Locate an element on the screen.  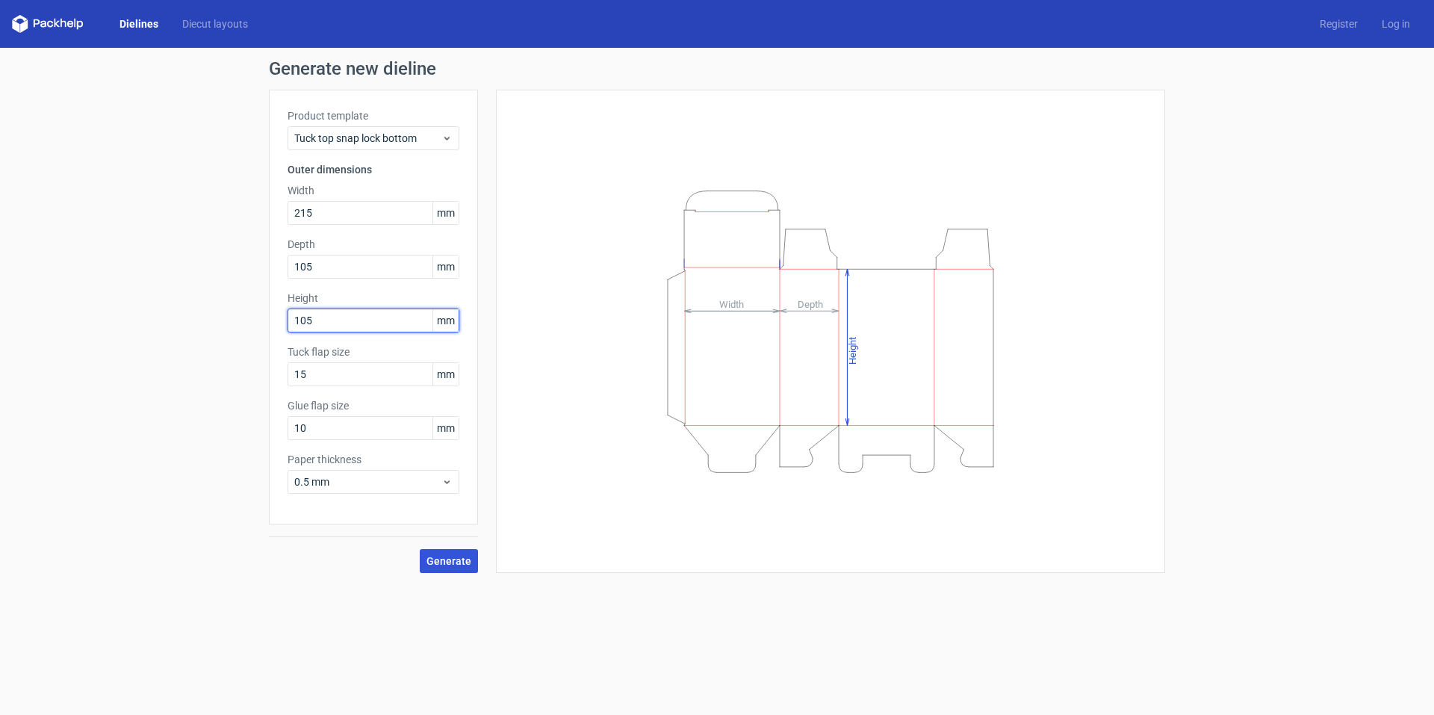
label: Height is located at coordinates (374, 298).